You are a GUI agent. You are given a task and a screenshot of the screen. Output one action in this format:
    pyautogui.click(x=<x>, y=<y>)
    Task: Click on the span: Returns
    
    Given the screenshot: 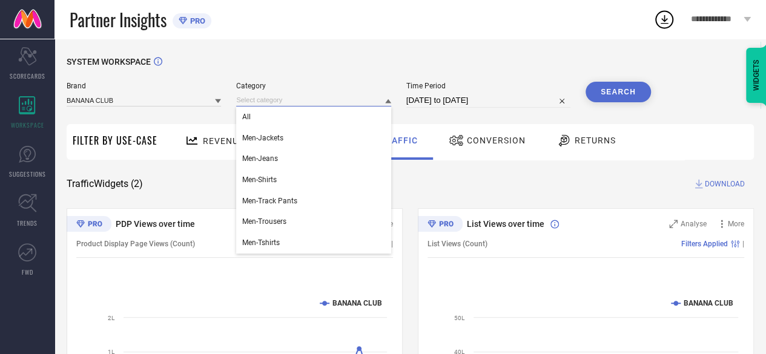 What is the action you would take?
    pyautogui.click(x=595, y=140)
    